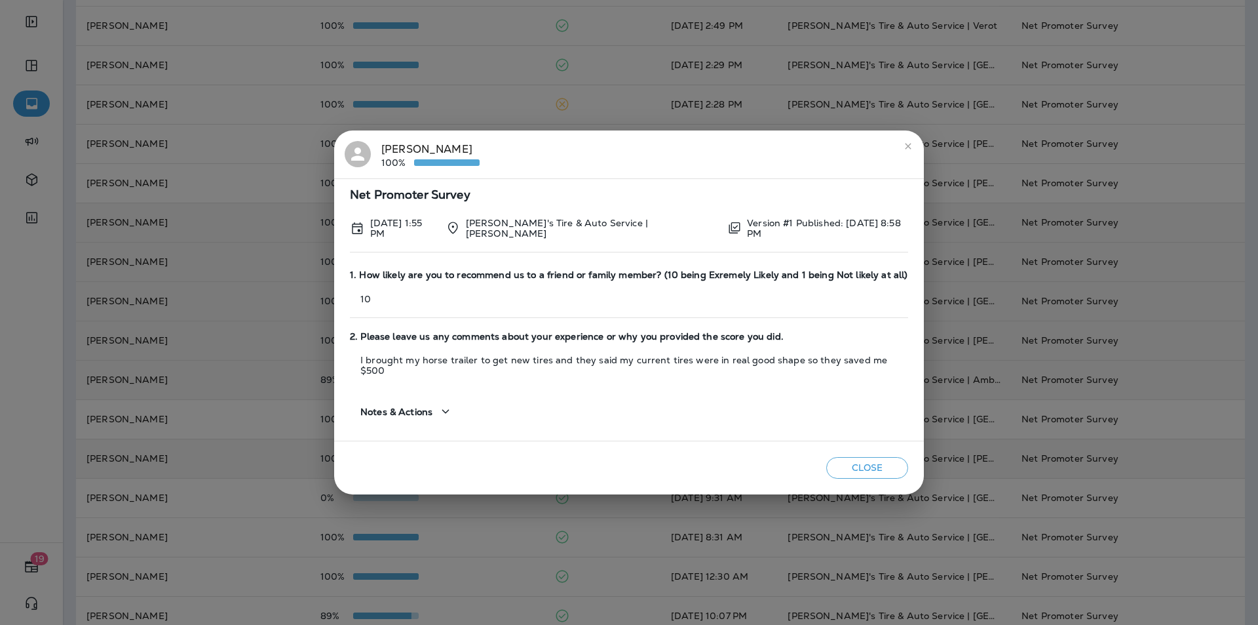 The width and height of the screenshot is (1258, 625). What do you see at coordinates (397, 412) in the screenshot?
I see `span: Notes & Actions` at bounding box center [397, 412].